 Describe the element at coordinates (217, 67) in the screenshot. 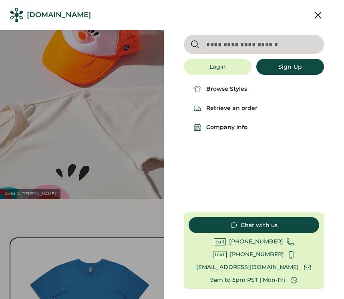

I see `button: Login` at that location.